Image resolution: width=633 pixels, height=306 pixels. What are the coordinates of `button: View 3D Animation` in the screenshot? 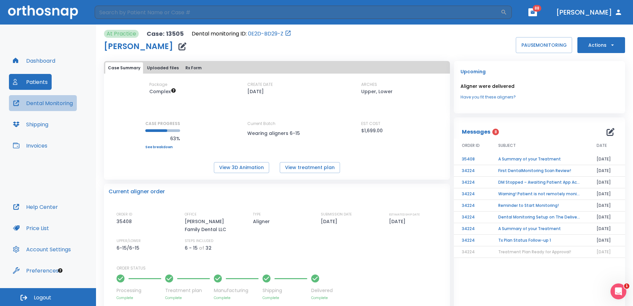 It's located at (241, 167).